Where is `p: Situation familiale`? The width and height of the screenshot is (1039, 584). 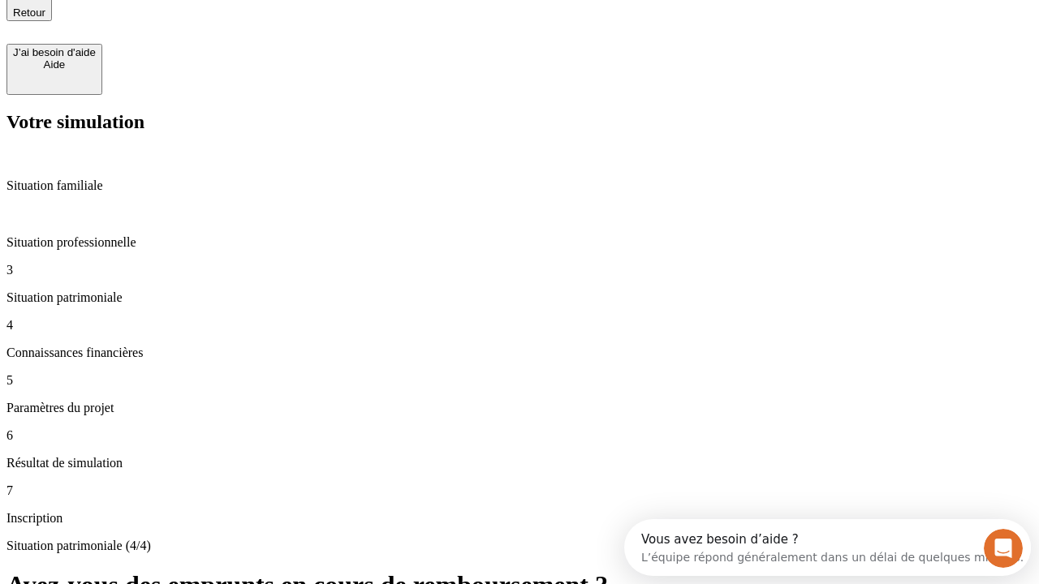 p: Situation familiale is located at coordinates (519, 186).